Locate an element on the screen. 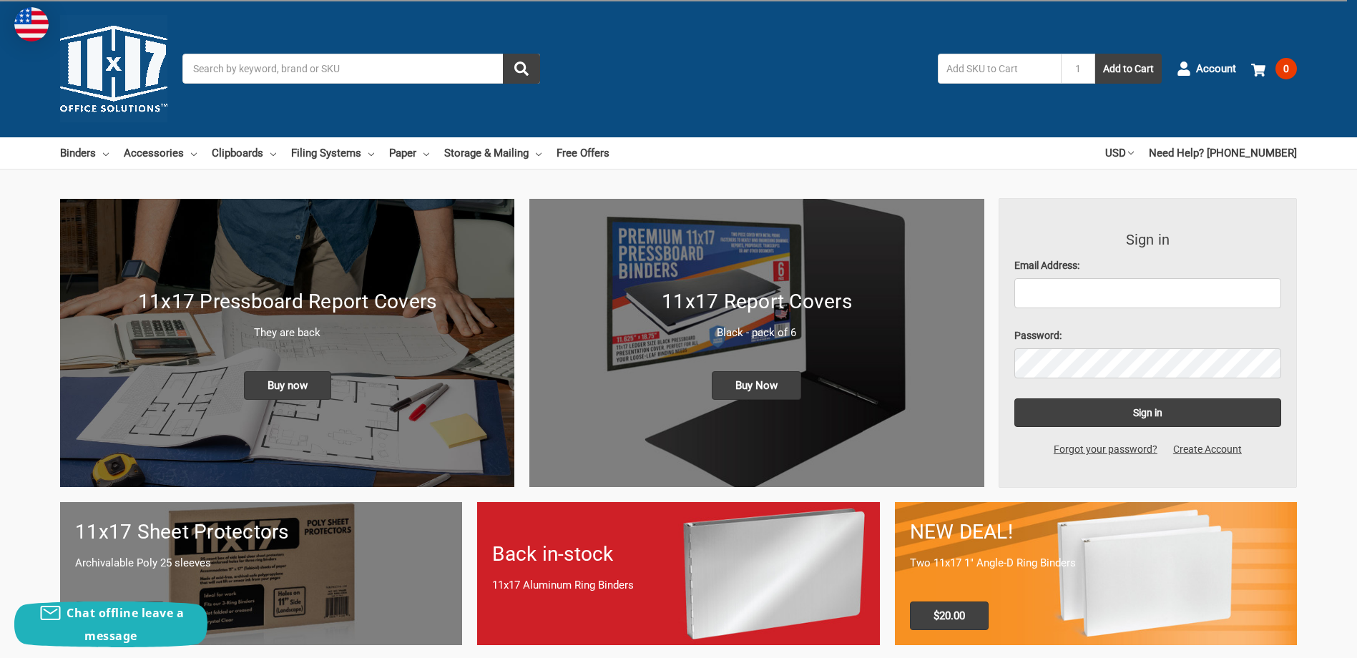  p: They are back is located at coordinates (287, 333).